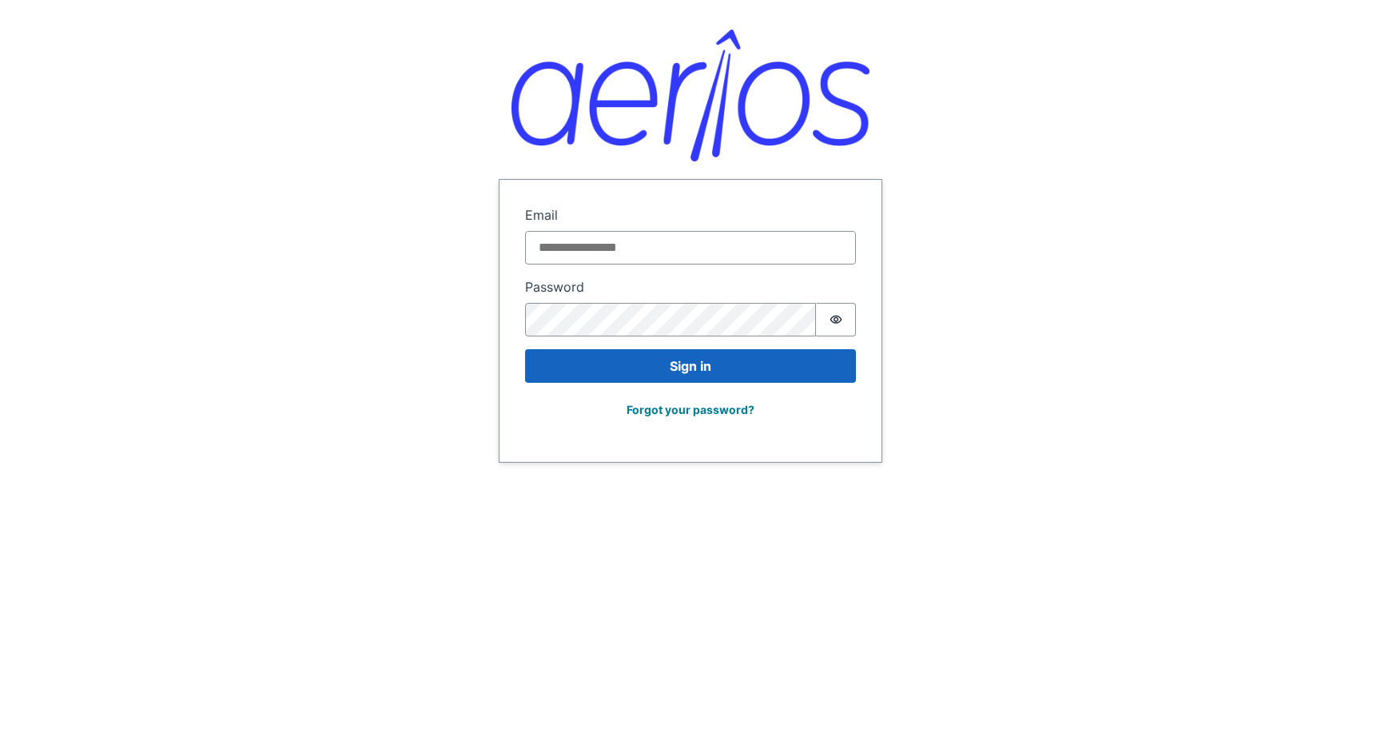 The width and height of the screenshot is (1381, 740). I want to click on img: Aerios logo, so click(690, 95).